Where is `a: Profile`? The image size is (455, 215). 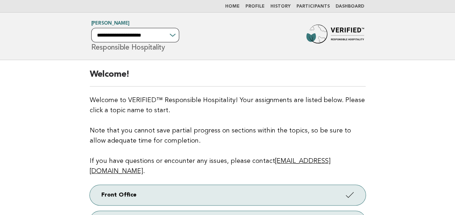
a: Profile is located at coordinates (255, 7).